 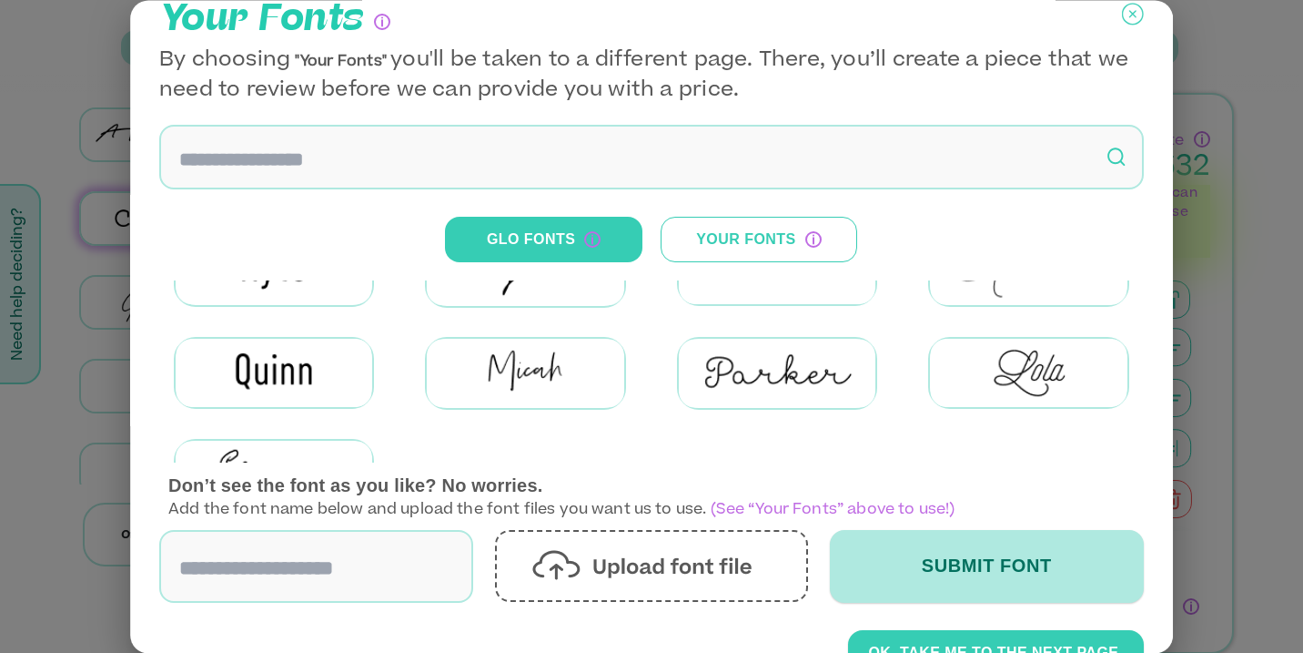 What do you see at coordinates (987, 566) in the screenshot?
I see `button: Submit Font` at bounding box center [987, 566].